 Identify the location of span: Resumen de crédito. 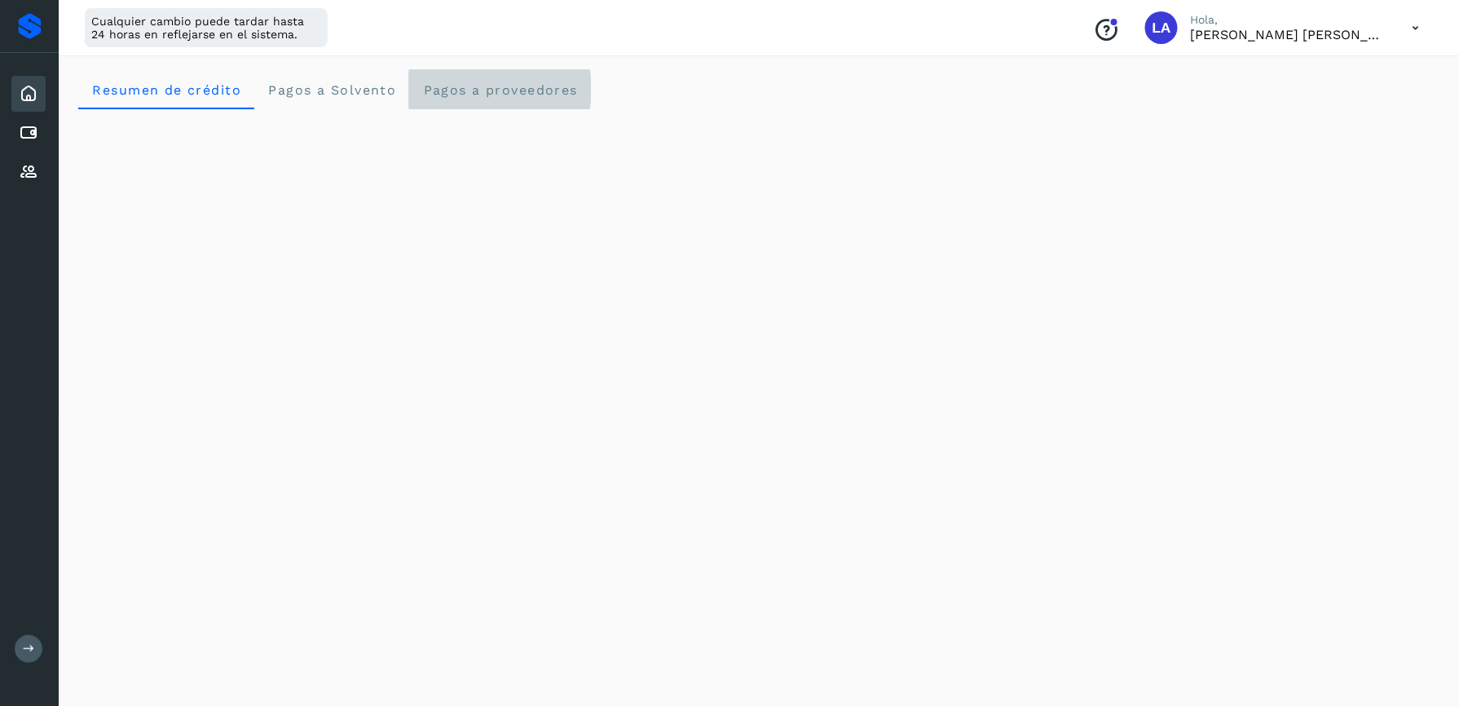
(166, 90).